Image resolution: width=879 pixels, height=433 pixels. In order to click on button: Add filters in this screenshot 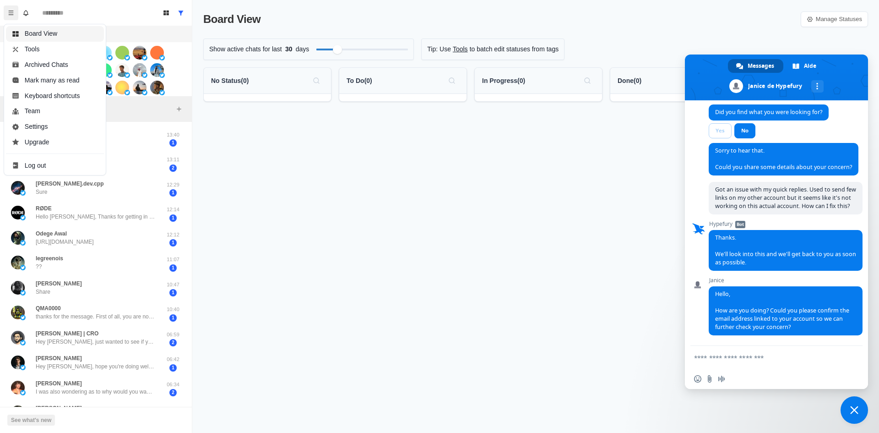, I will do `click(179, 109)`.